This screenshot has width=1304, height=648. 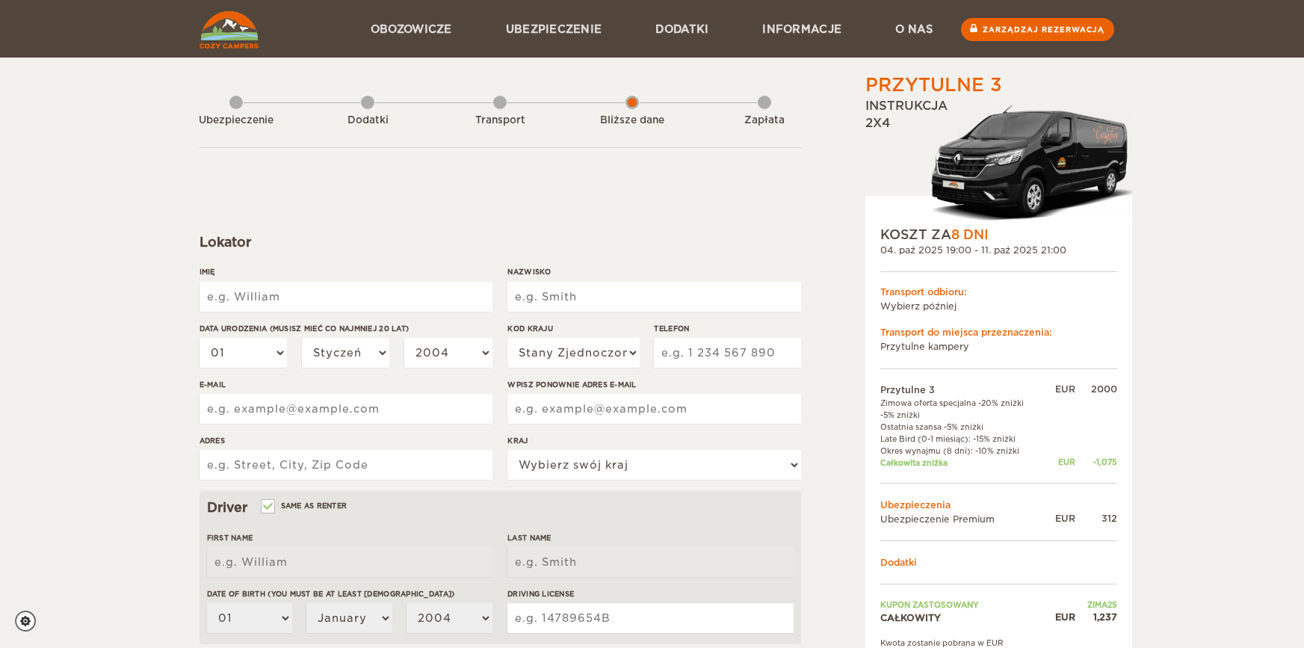 What do you see at coordinates (923, 291) in the screenshot?
I see `font: Transport odbioru:` at bounding box center [923, 291].